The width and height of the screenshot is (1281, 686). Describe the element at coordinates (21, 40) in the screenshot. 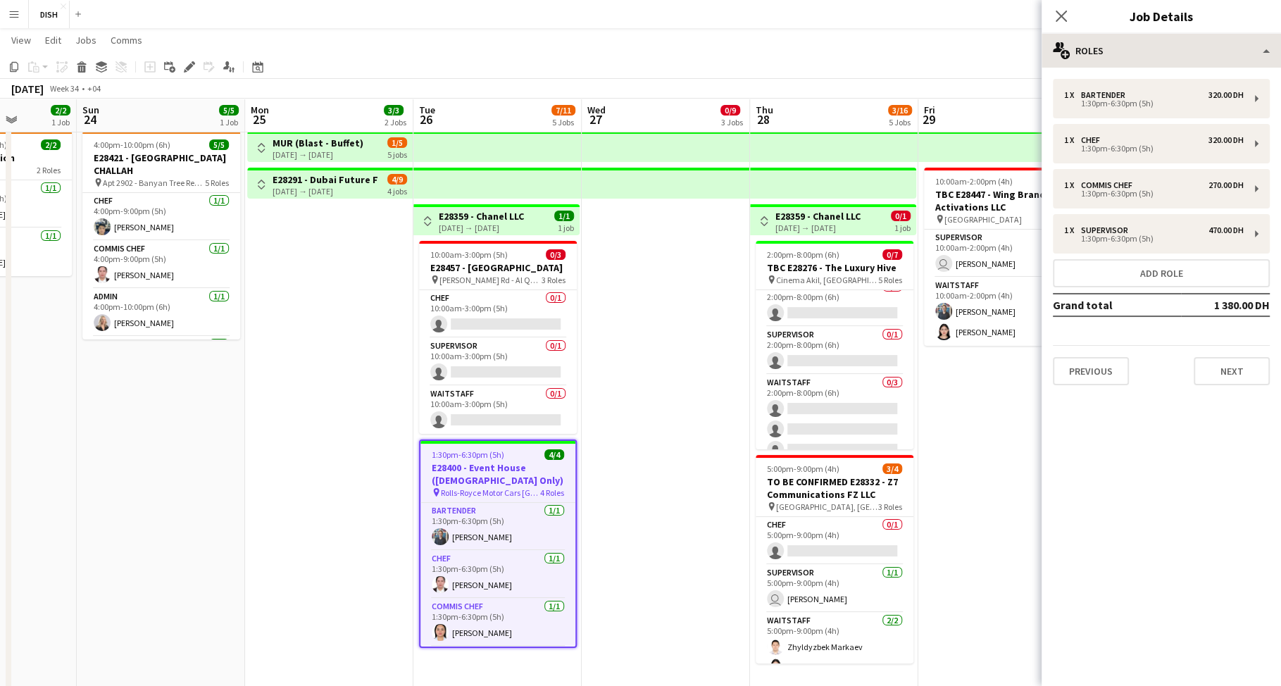

I see `a: View` at that location.